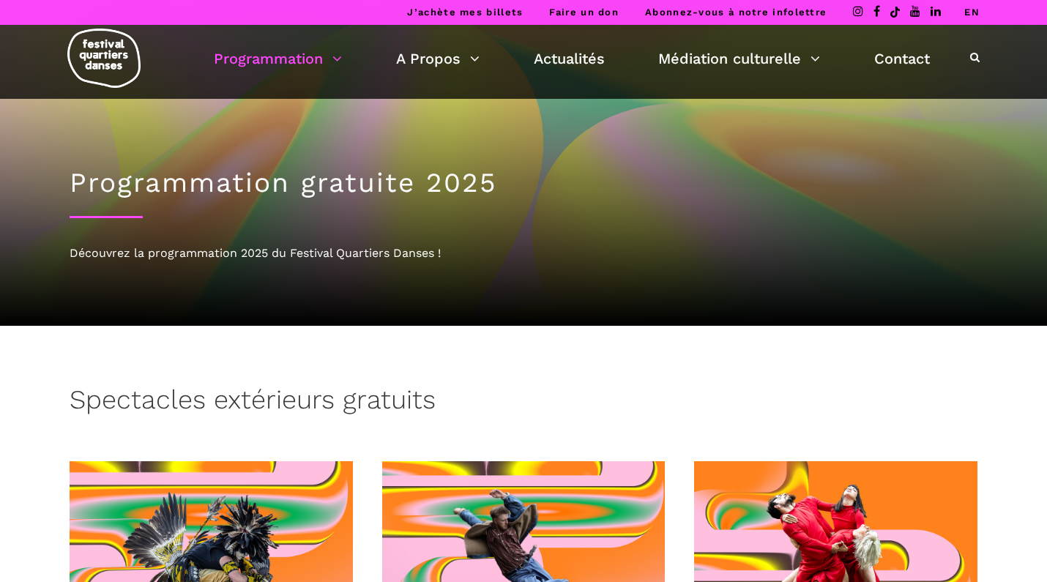 This screenshot has width=1047, height=582. Describe the element at coordinates (736, 12) in the screenshot. I see `a: Abonnez-vous à notre infolettre` at that location.